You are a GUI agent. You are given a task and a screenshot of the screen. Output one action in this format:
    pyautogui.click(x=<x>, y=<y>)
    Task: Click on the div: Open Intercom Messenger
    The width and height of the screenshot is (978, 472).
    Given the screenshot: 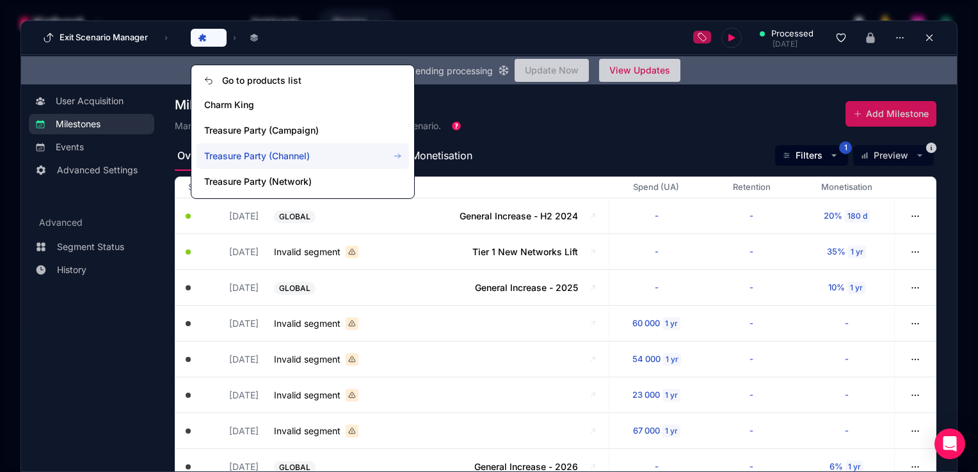 What is the action you would take?
    pyautogui.click(x=950, y=444)
    